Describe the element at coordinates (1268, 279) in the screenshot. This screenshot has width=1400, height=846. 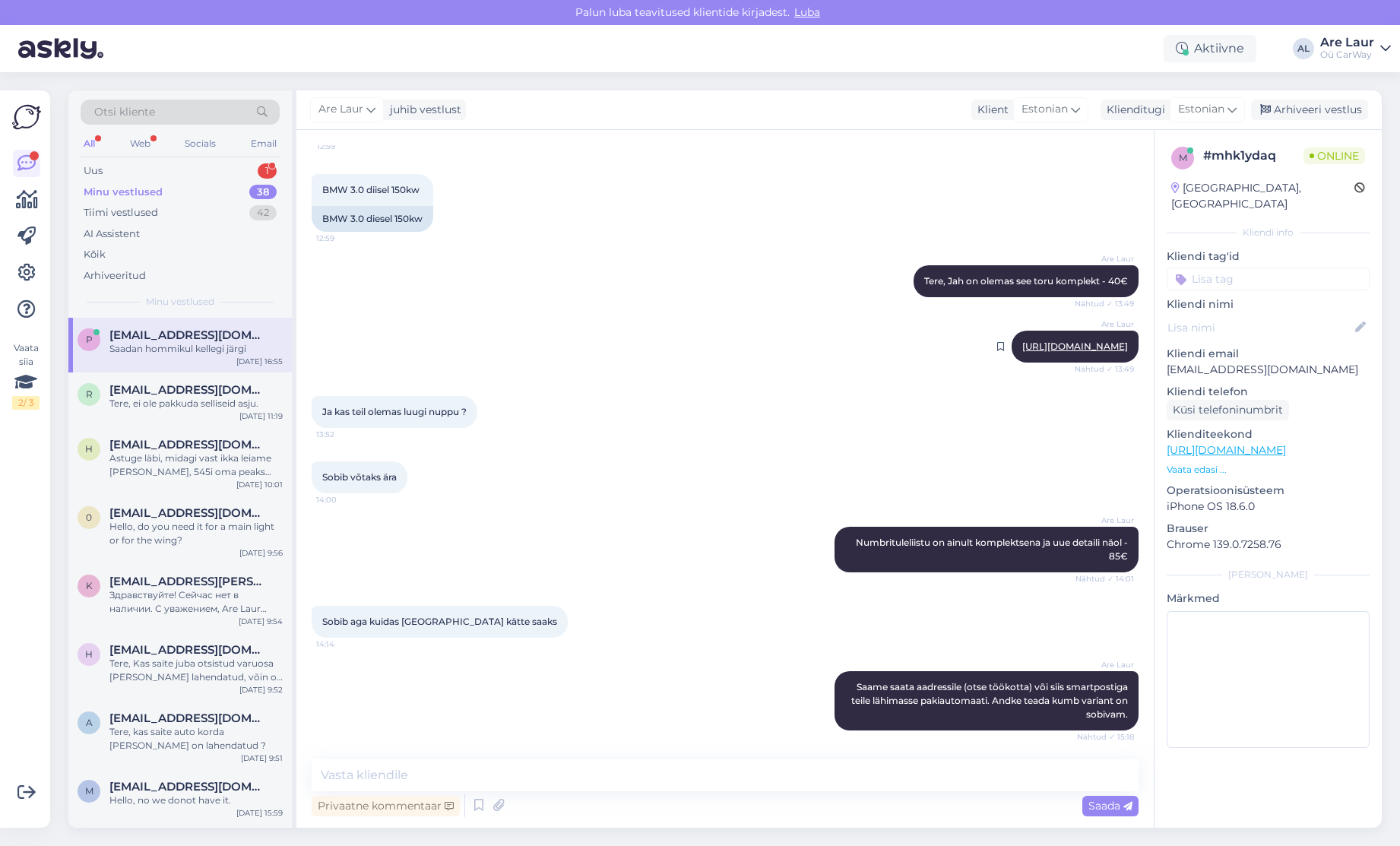
I see `input: Lisa tag` at that location.